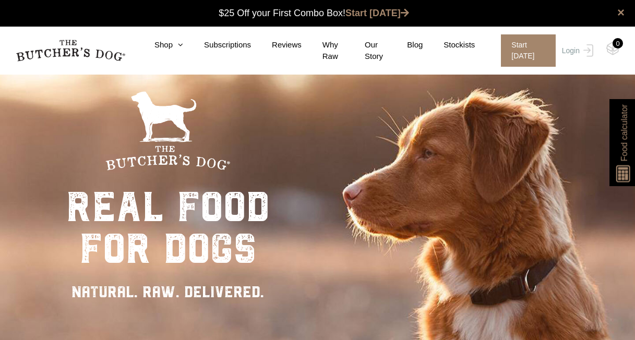  What do you see at coordinates (276, 45) in the screenshot?
I see `a: Reviews` at bounding box center [276, 45].